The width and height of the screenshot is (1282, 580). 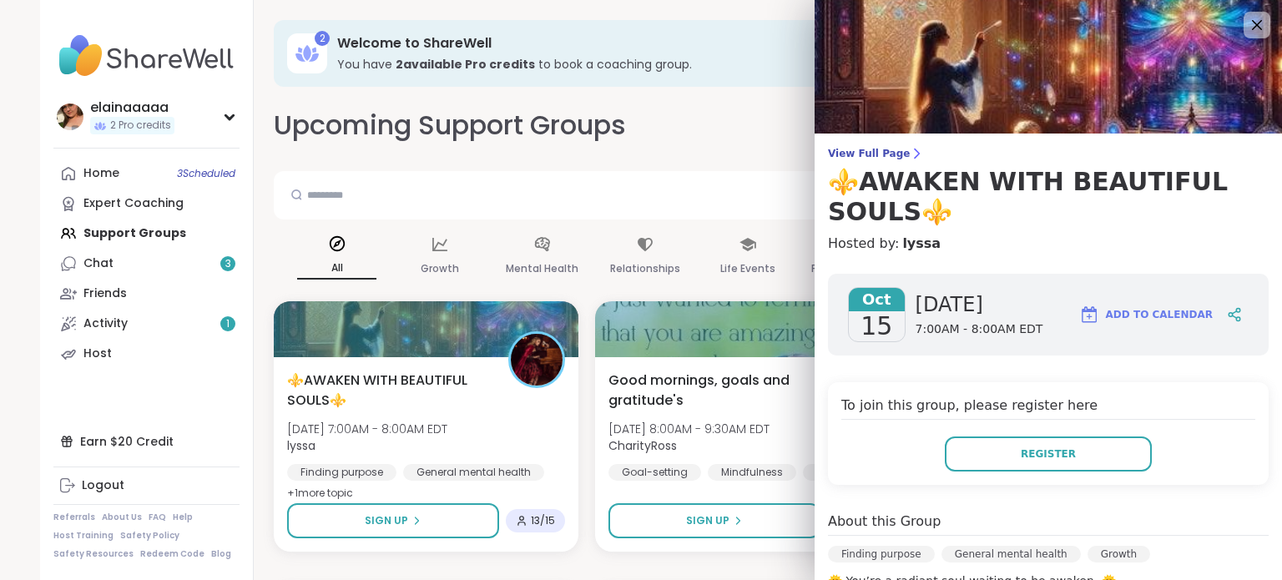 I want to click on h3: You have to book a coaching group., so click(x=768, y=64).